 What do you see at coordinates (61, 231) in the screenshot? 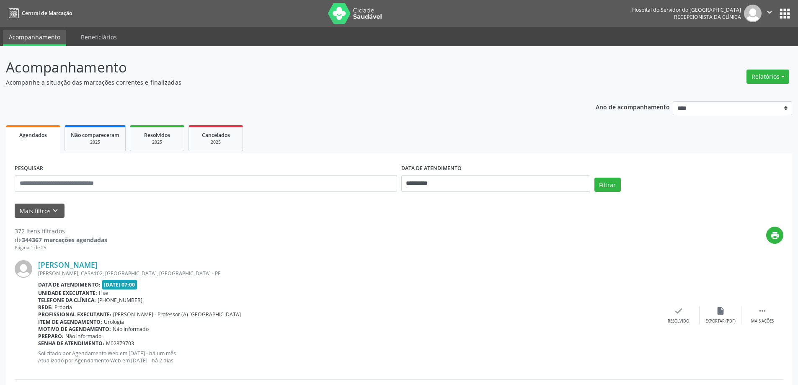
I see `div: 372 itens filtrados` at bounding box center [61, 231].